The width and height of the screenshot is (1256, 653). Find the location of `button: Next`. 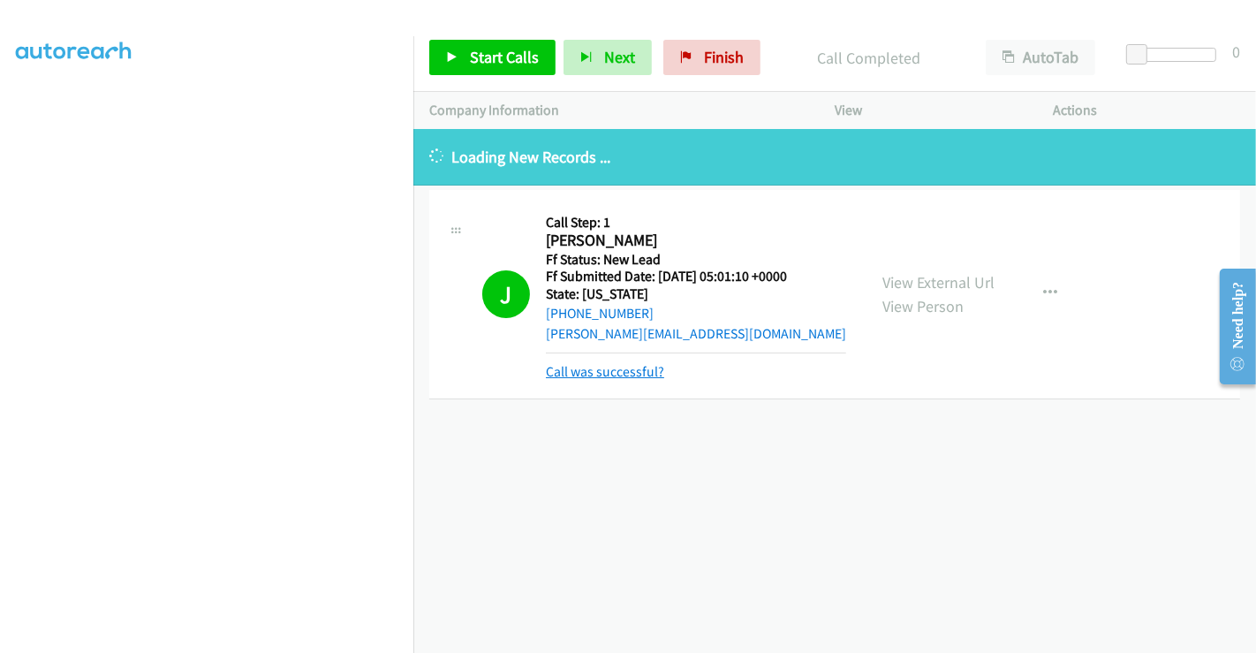

button: Next is located at coordinates (608, 57).